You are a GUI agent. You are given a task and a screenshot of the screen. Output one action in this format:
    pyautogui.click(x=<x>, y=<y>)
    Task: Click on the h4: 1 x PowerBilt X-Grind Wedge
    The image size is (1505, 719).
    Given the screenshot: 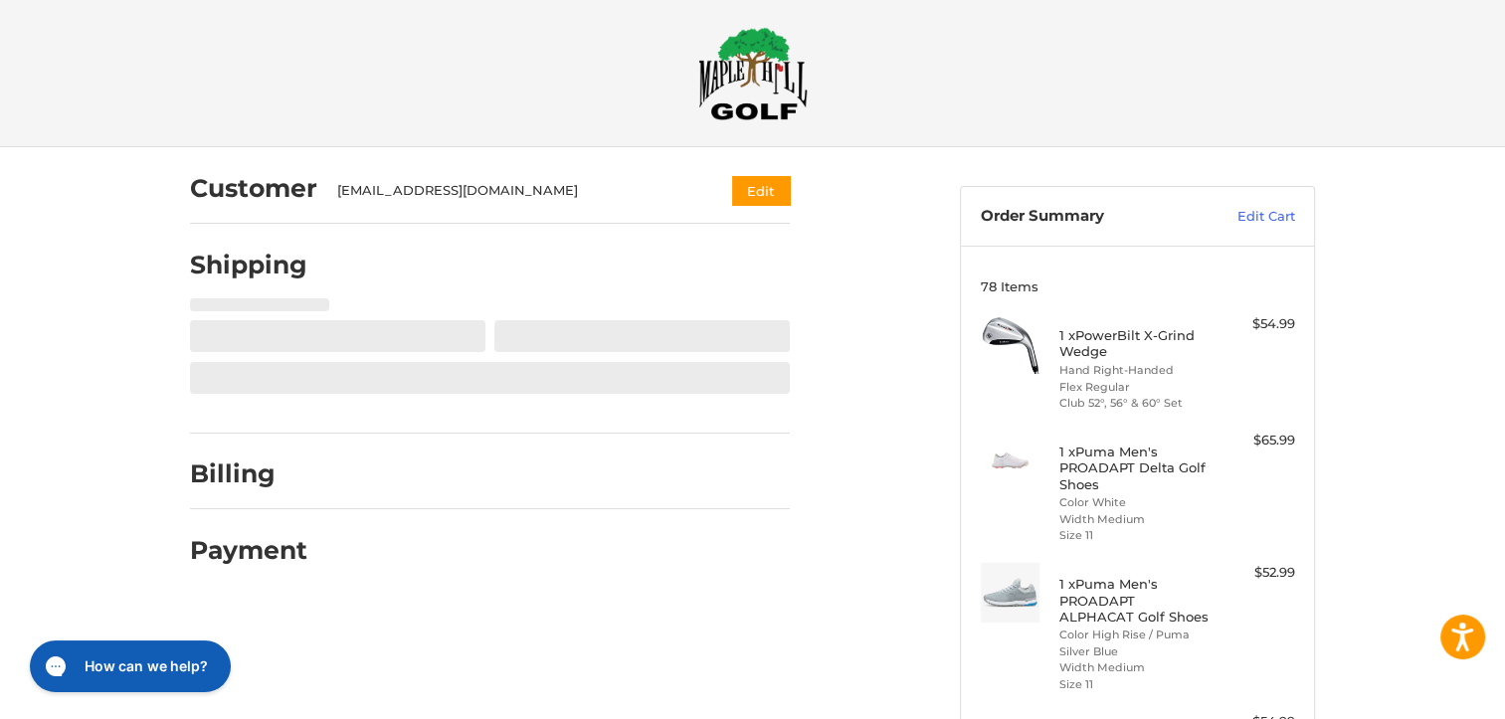 What is the action you would take?
    pyautogui.click(x=1135, y=343)
    